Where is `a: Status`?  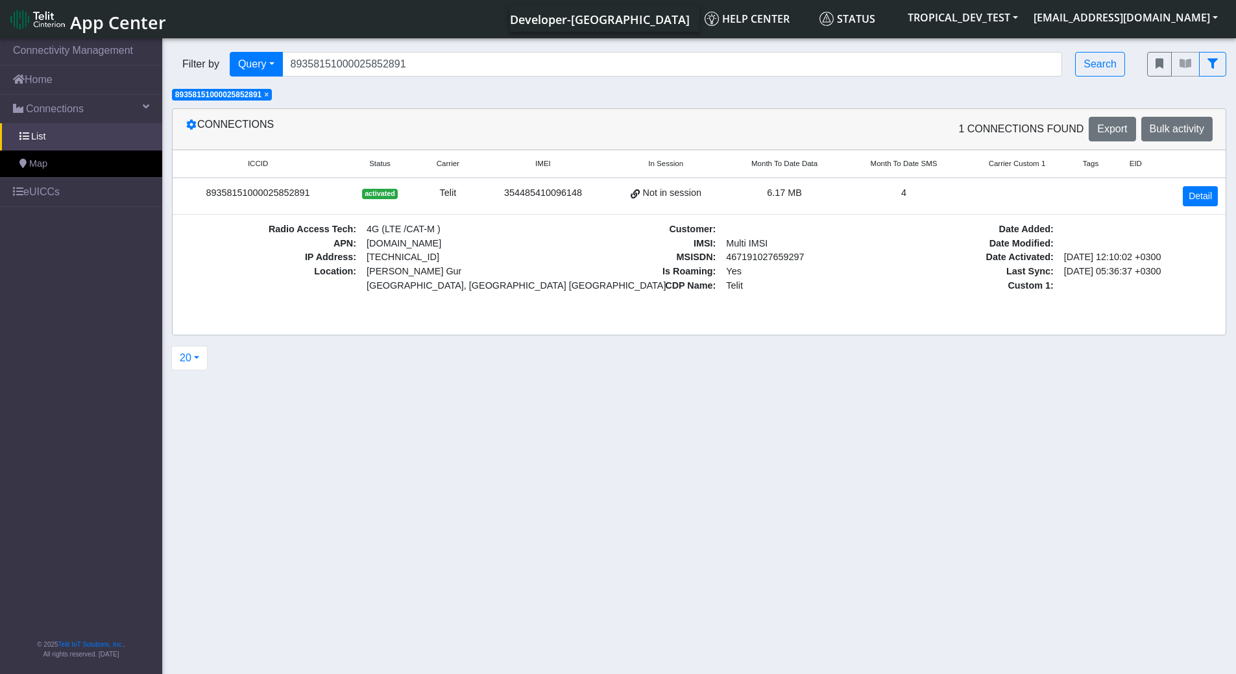 a: Status is located at coordinates (857, 19).